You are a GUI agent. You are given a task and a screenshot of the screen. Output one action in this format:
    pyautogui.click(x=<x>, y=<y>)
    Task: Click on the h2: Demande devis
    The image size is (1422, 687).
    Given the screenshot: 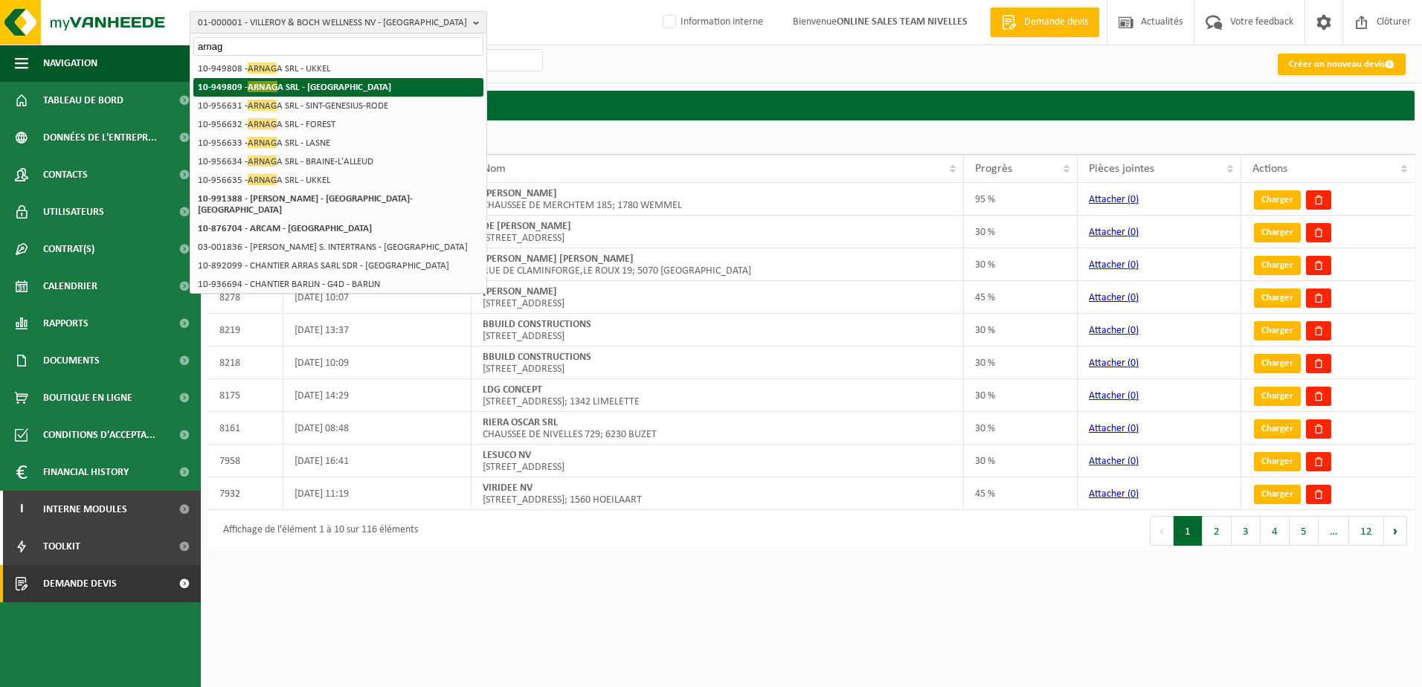 What is the action you would take?
    pyautogui.click(x=812, y=105)
    